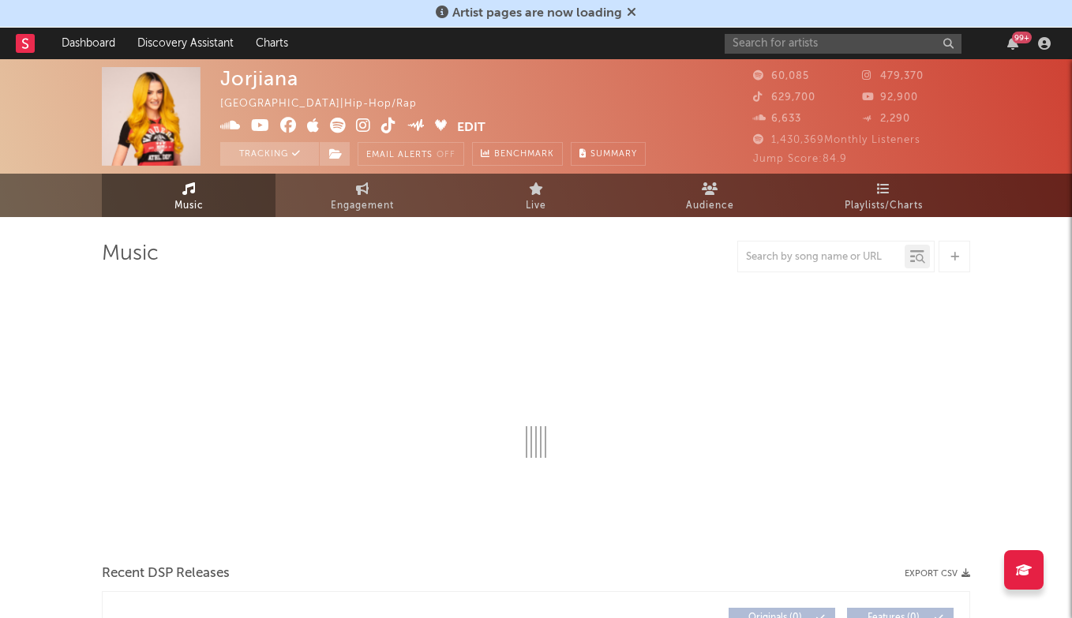 This screenshot has width=1072, height=618. Describe the element at coordinates (269, 154) in the screenshot. I see `button: Tracking` at that location.